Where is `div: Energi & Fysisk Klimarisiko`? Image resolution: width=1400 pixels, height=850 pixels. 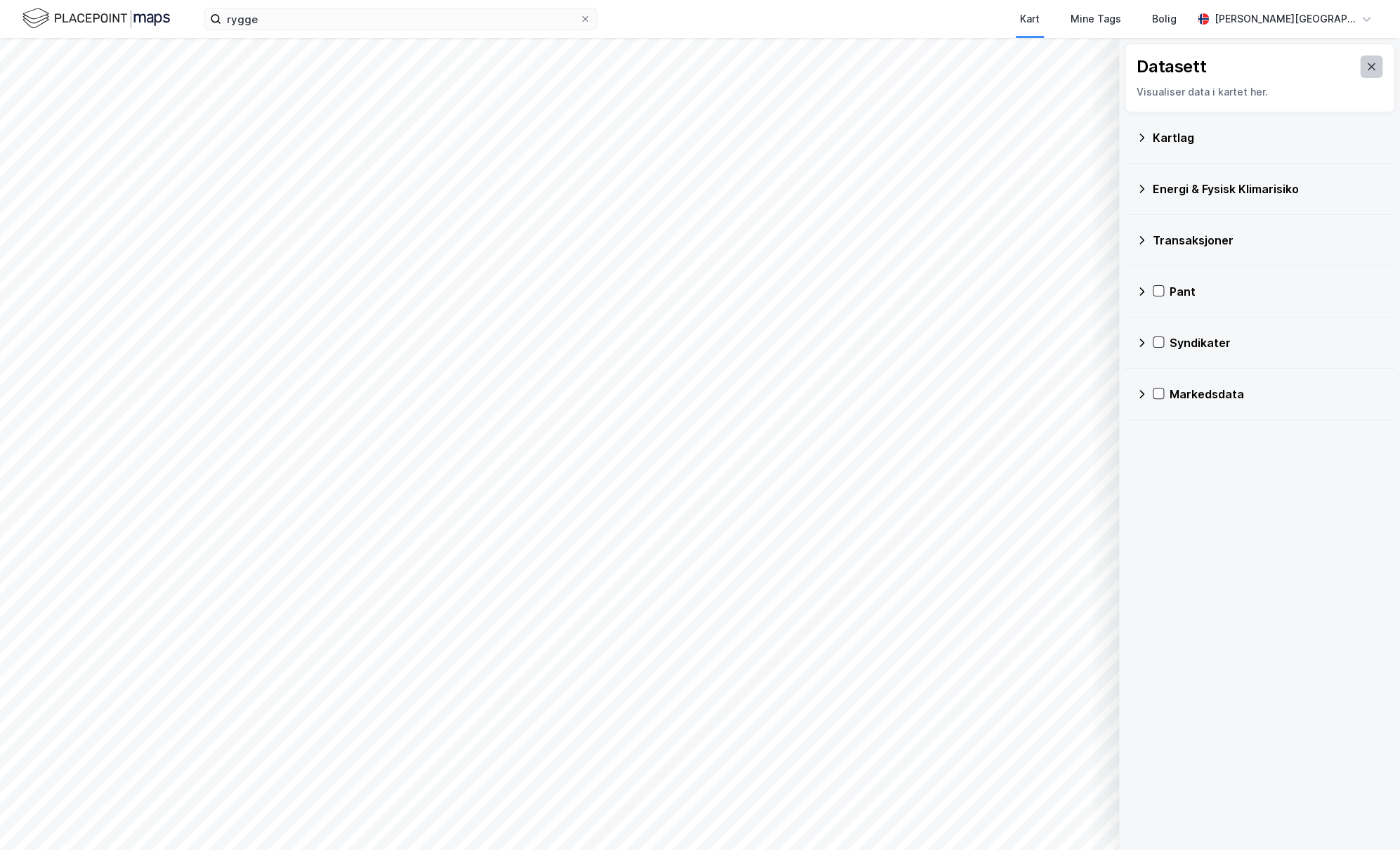 div: Energi & Fysisk Klimarisiko is located at coordinates (1268, 189).